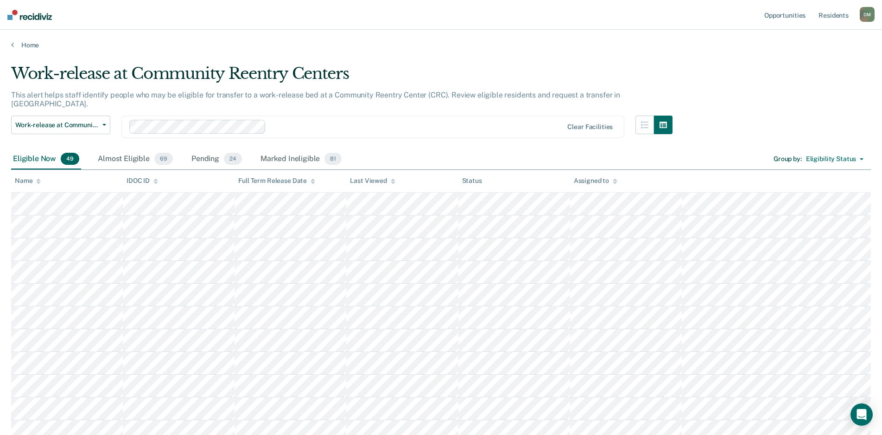  I want to click on div: Full Term Release Date, so click(277, 180).